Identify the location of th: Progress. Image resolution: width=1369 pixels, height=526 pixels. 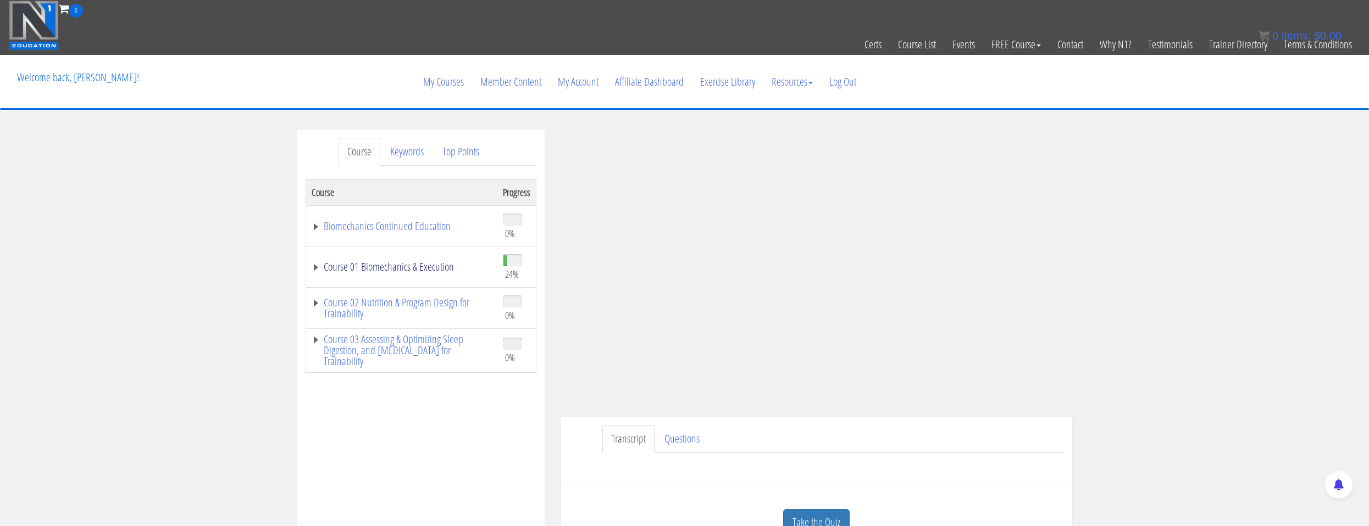
(517, 192).